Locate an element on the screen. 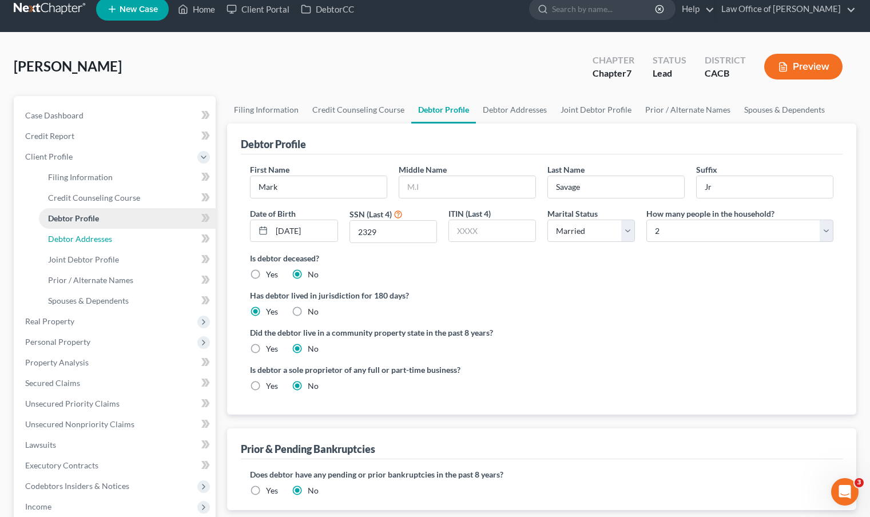  span: Personal Property is located at coordinates (58, 342).